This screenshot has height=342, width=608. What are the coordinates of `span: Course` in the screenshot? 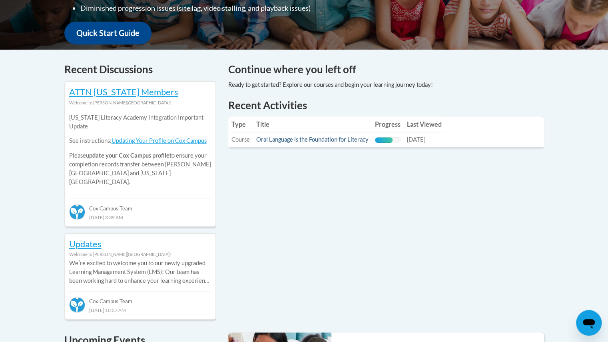 It's located at (241, 139).